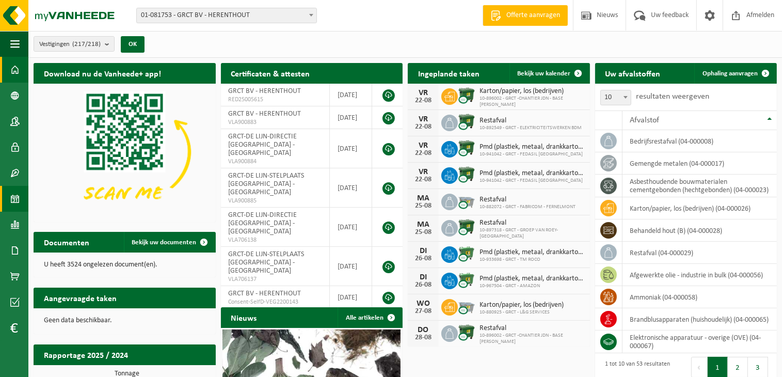 Image resolution: width=782 pixels, height=377 pixels. What do you see at coordinates (532, 260) in the screenshot?
I see `span: 10-933698 - GRCT - TM ROCO` at bounding box center [532, 260].